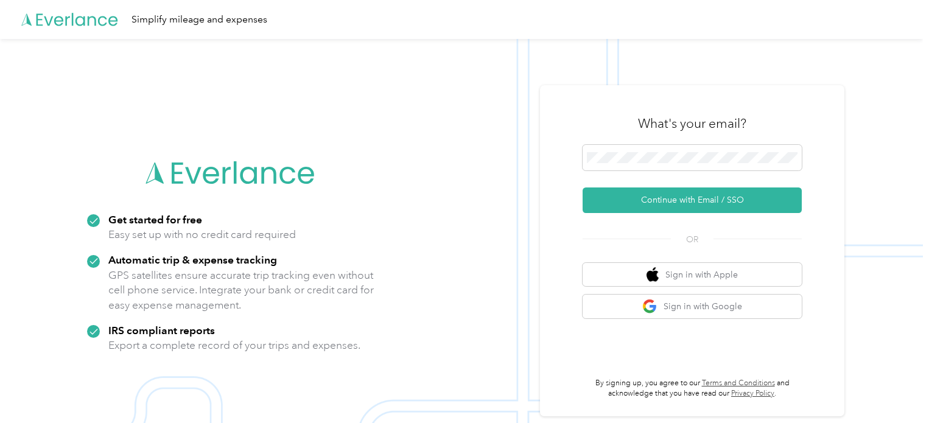  What do you see at coordinates (692, 239) in the screenshot?
I see `span: OR` at bounding box center [692, 239].